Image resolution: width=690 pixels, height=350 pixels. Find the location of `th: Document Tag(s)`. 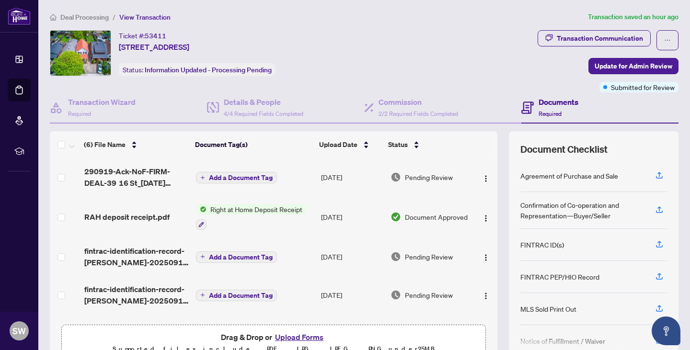

th: Document Tag(s) is located at coordinates (253, 145).